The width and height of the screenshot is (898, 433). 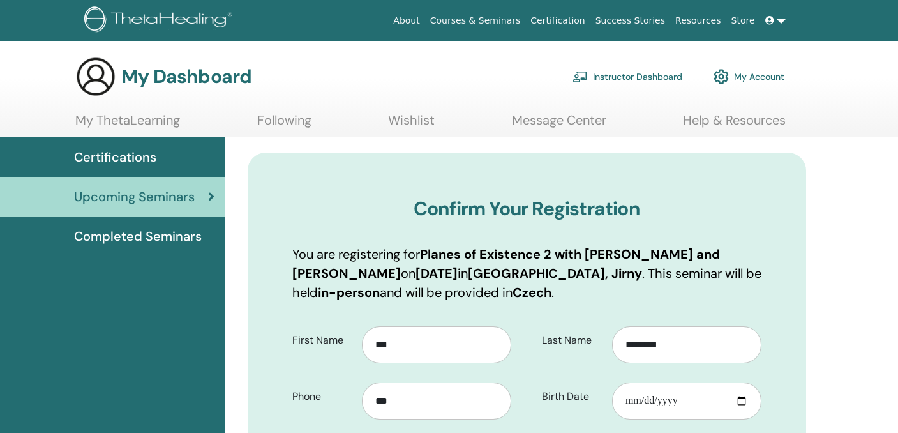 What do you see at coordinates (526, 273) in the screenshot?
I see `p: You are registering for on in . This seminar will be held and will be provided in .` at bounding box center [526, 273].